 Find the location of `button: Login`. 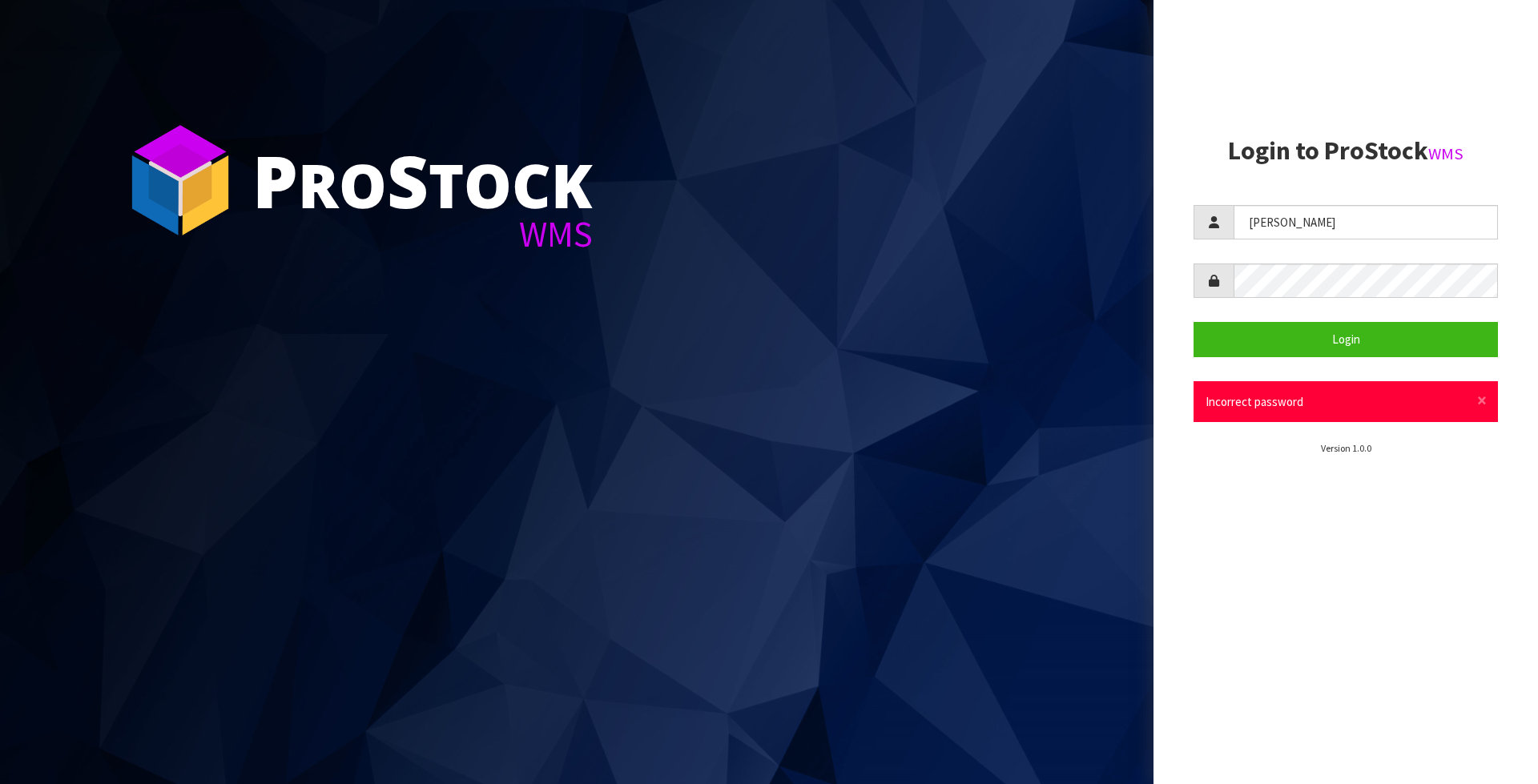

button: Login is located at coordinates (1346, 339).